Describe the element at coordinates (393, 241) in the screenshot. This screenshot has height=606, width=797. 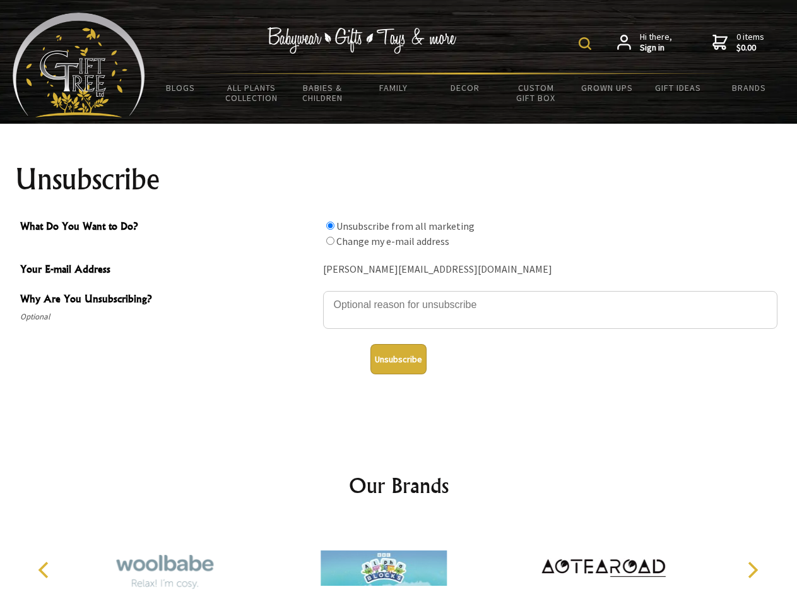
I see `label: Change my e-mail address` at that location.